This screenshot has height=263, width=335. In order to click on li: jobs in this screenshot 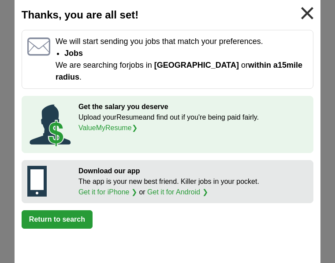, I will do `click(186, 53)`.